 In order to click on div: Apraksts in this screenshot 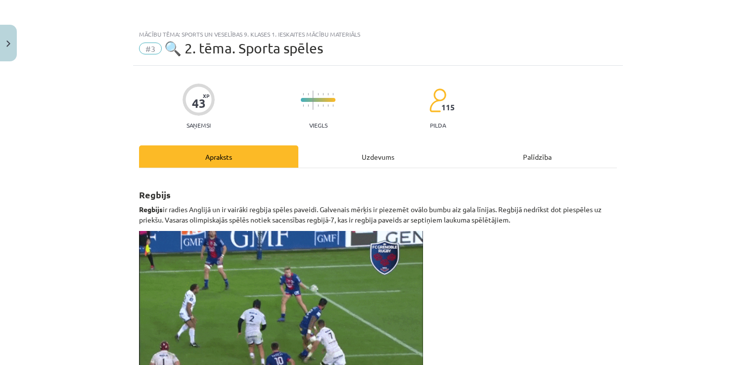, I will do `click(219, 156)`.